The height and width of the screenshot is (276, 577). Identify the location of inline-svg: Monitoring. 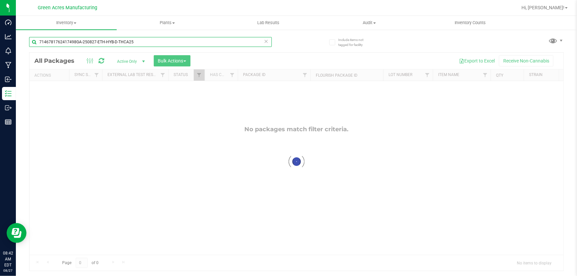
(8, 51).